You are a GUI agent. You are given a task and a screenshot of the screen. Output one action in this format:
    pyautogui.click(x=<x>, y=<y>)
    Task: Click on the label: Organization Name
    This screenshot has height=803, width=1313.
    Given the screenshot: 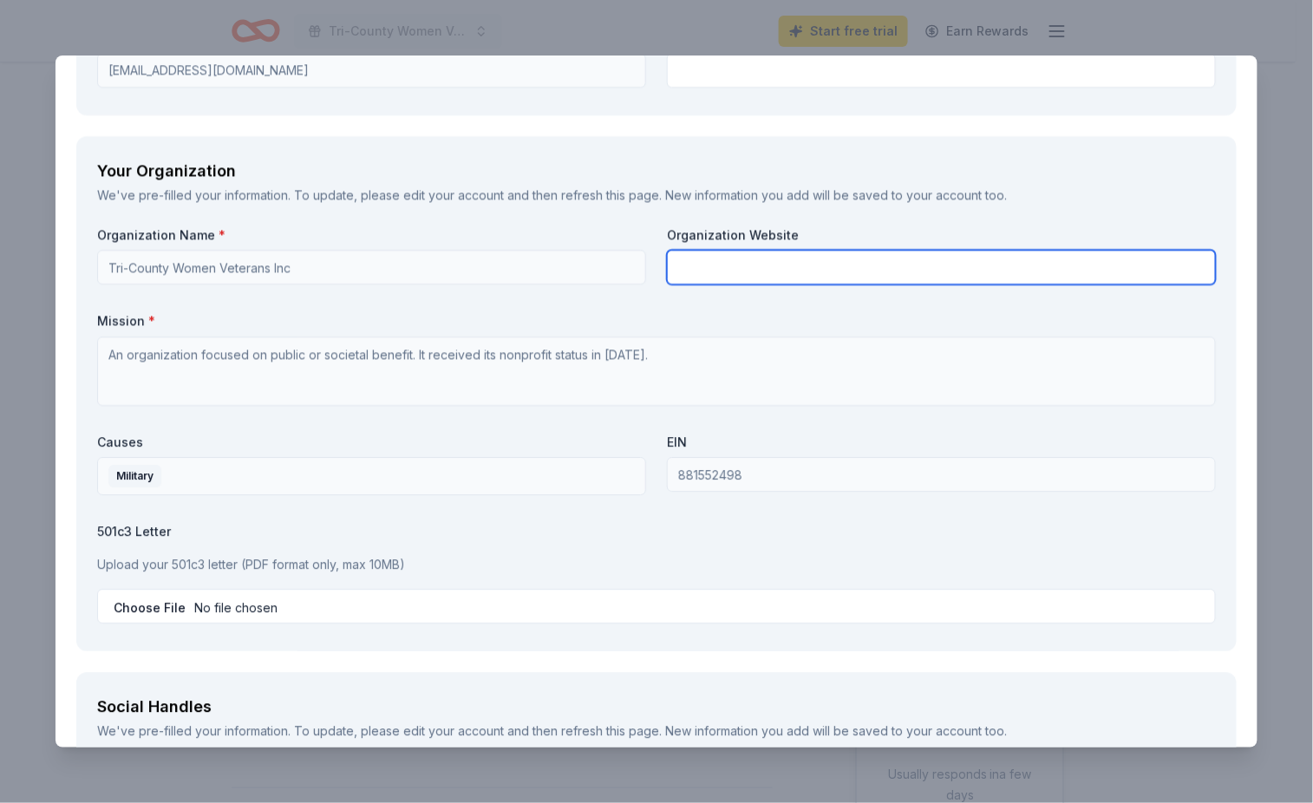 What is the action you would take?
    pyautogui.click(x=371, y=235)
    